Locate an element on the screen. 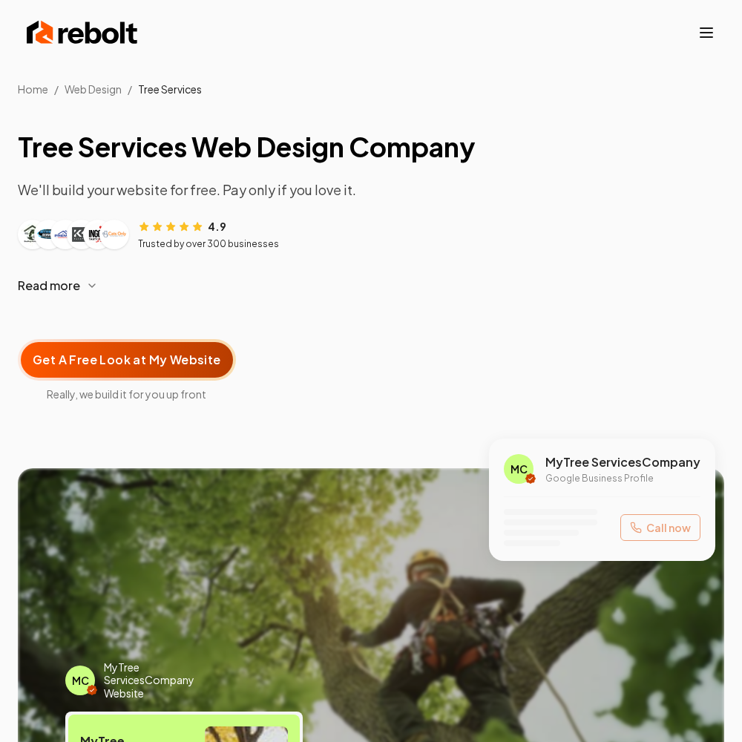  span: My Tree Services Company is located at coordinates (623, 462).